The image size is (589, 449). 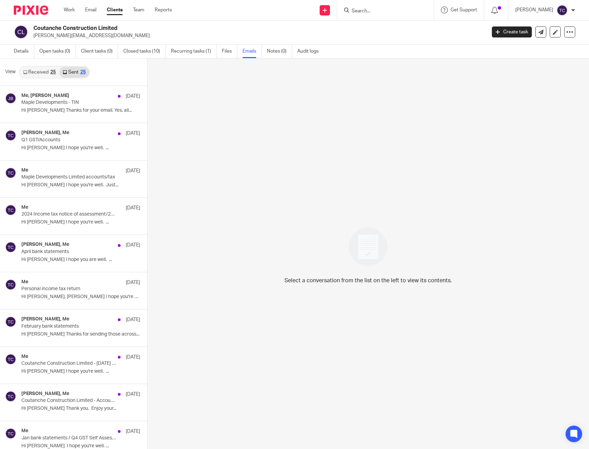 I want to click on p: Maple Developments Limited accounts/tax, so click(x=69, y=177).